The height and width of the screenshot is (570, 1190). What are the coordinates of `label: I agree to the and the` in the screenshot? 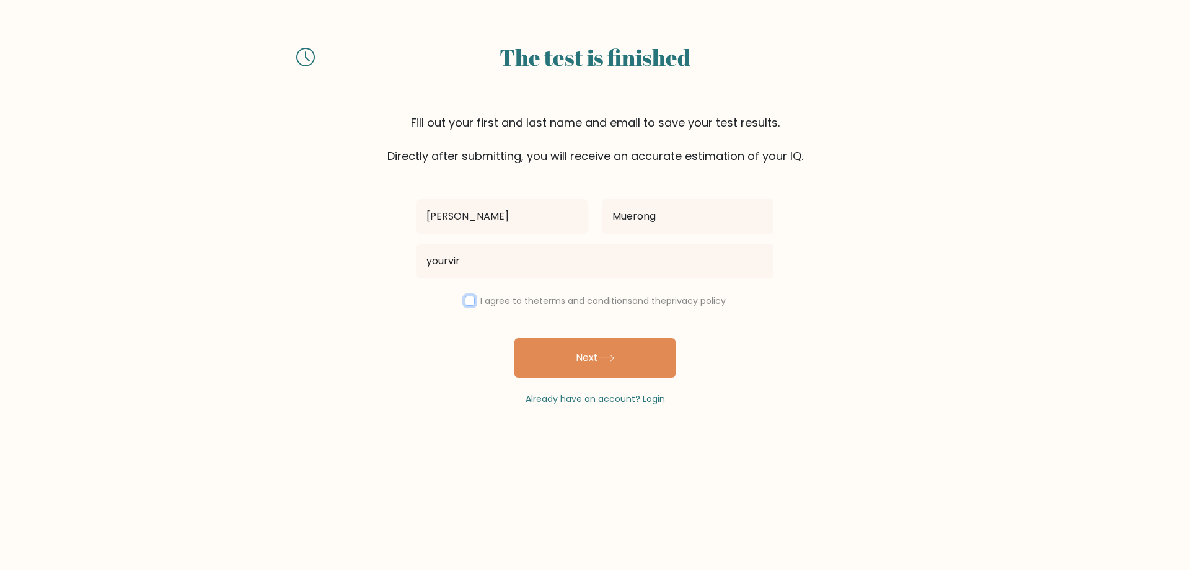 It's located at (603, 301).